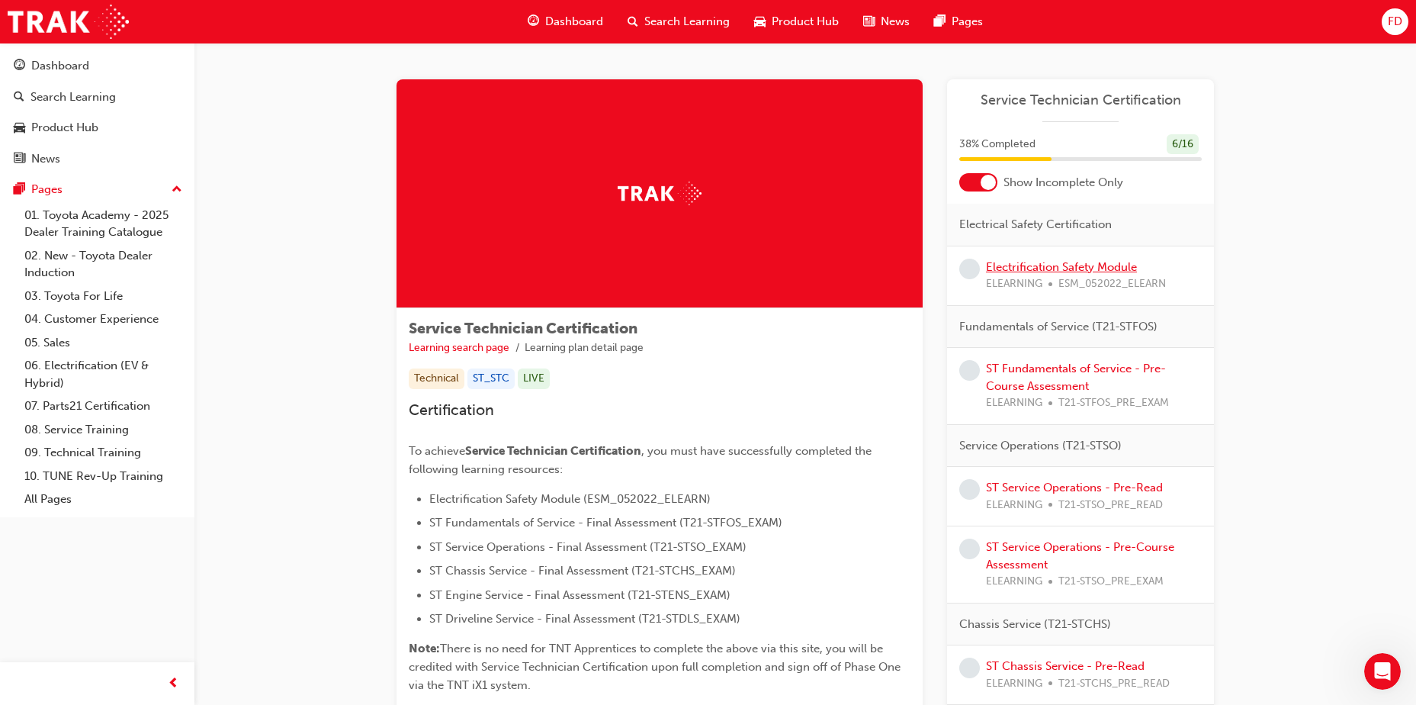  Describe the element at coordinates (583, 570) in the screenshot. I see `span: ST Chassis Service - Final Assessment (T21-STCHS_EXAM)` at that location.